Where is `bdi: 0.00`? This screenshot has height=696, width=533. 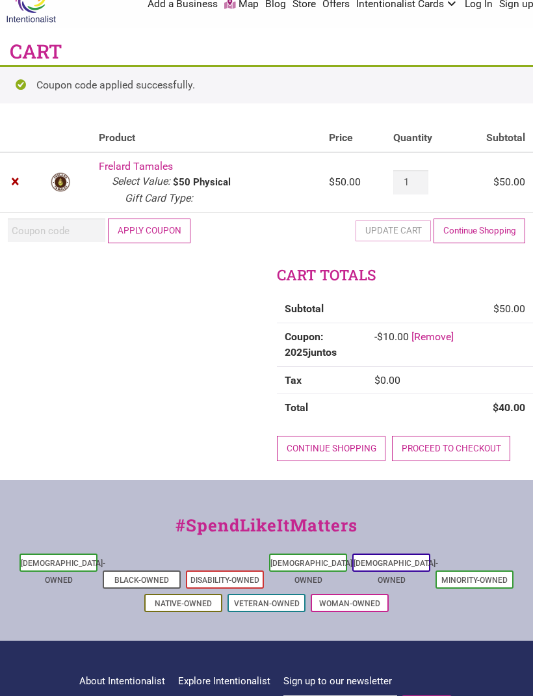
bdi: 0.00 is located at coordinates (388, 380).